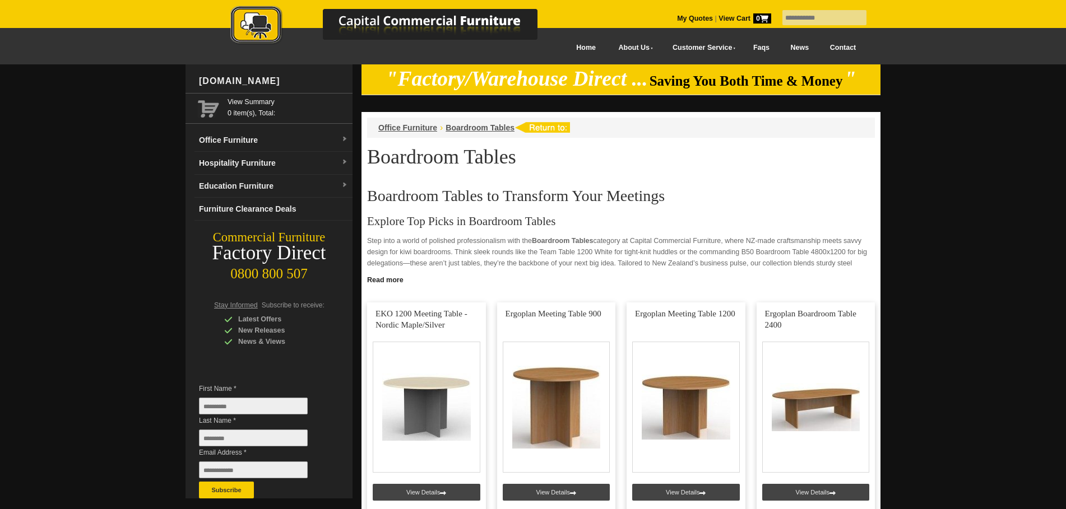 The width and height of the screenshot is (1066, 509). What do you see at coordinates (277, 342) in the screenshot?
I see `div: News & Views` at bounding box center [277, 342].